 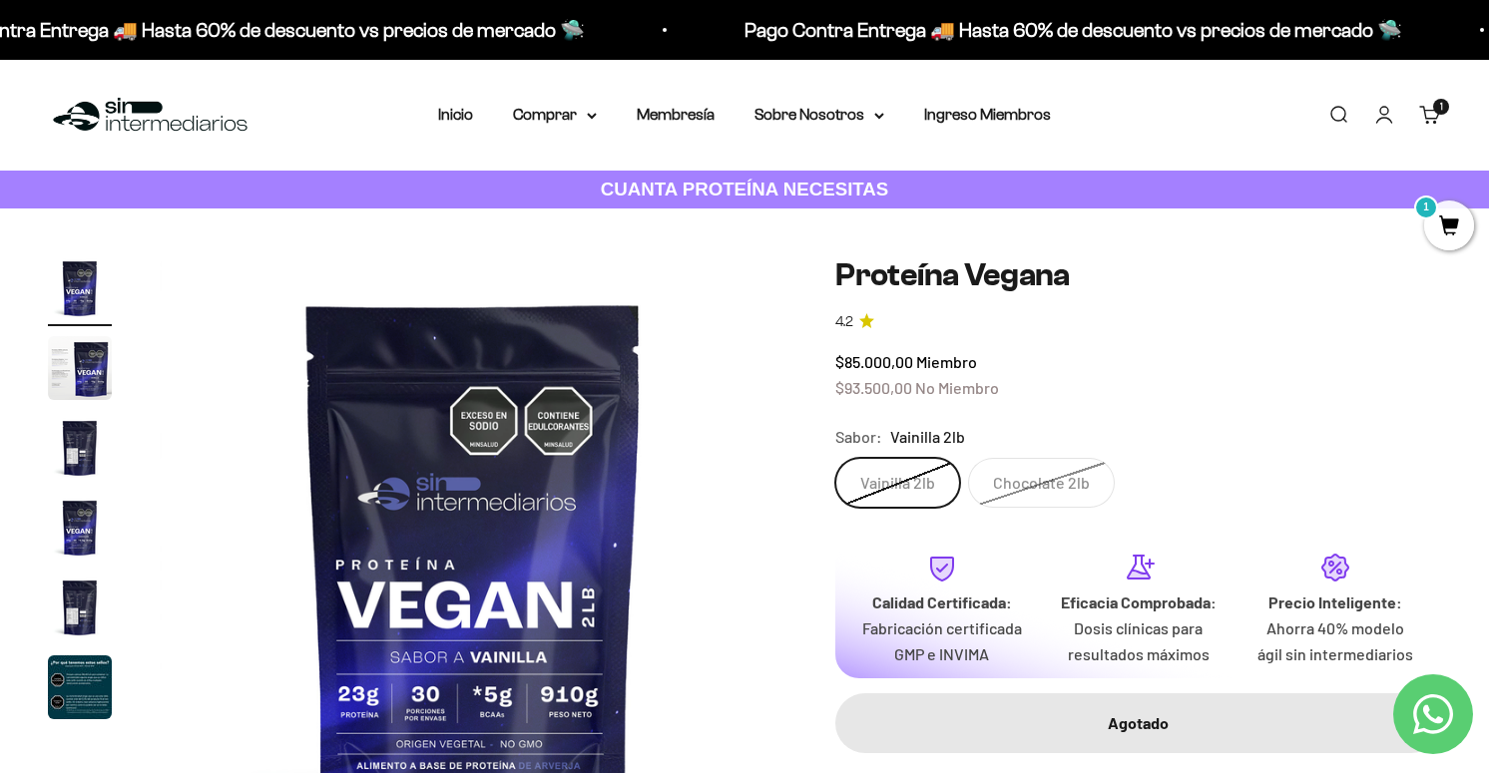 What do you see at coordinates (80, 291) in the screenshot?
I see `button: Ir al artículo 1` at bounding box center [80, 291].